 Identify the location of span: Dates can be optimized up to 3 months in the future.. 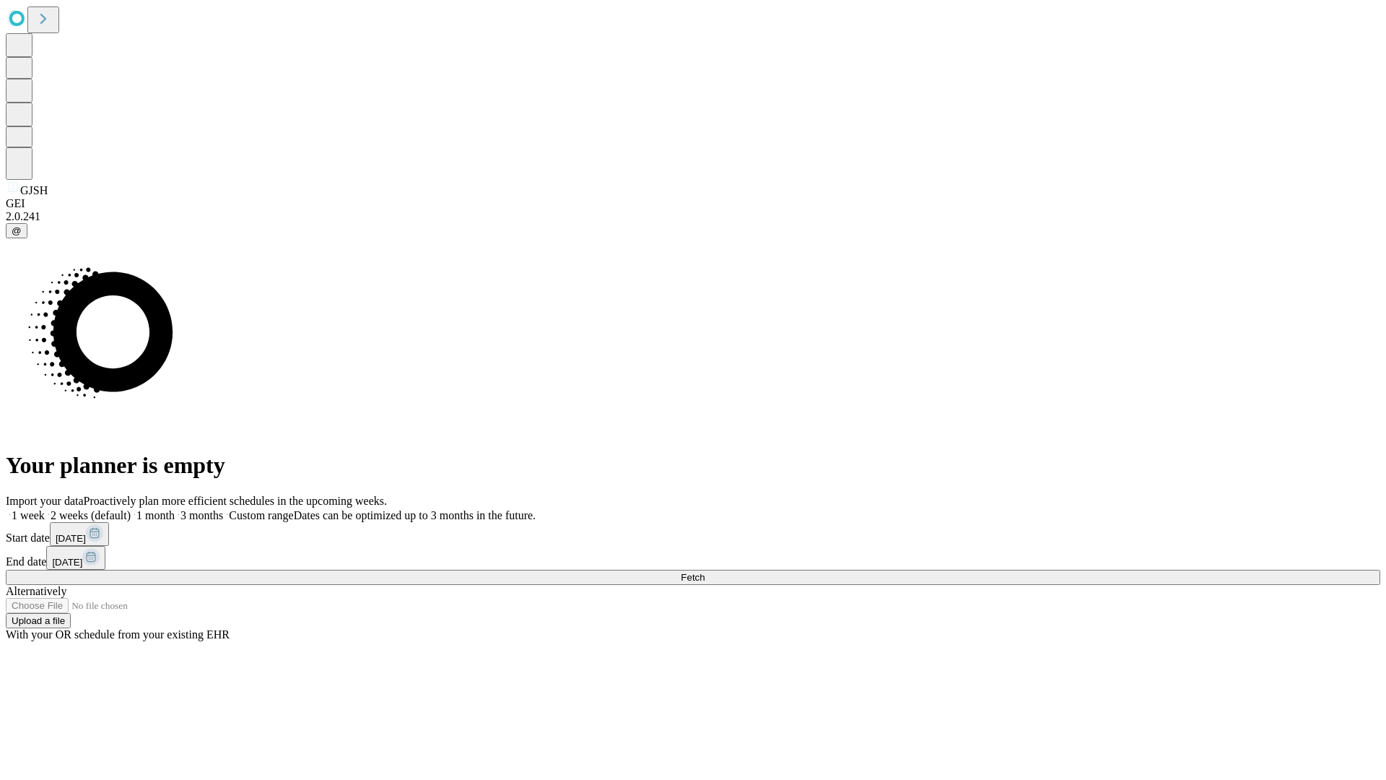
(414, 515).